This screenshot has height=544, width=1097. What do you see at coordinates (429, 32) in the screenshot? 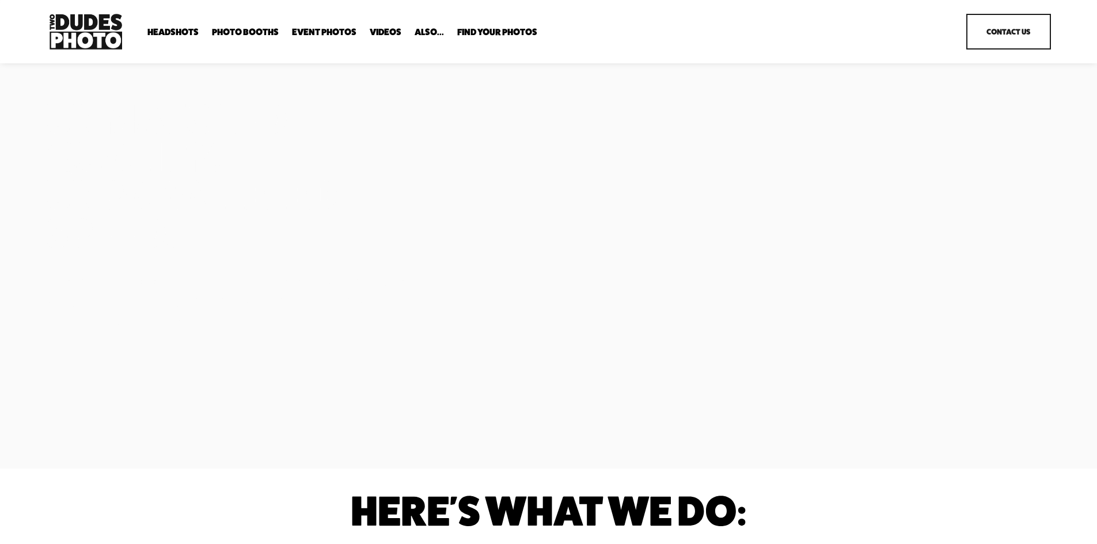
I see `span: Also...` at bounding box center [429, 32].